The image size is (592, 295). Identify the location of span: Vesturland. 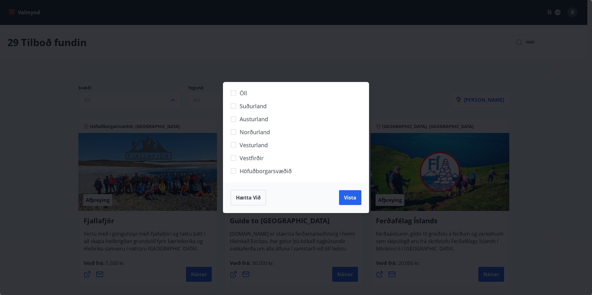
(254, 145).